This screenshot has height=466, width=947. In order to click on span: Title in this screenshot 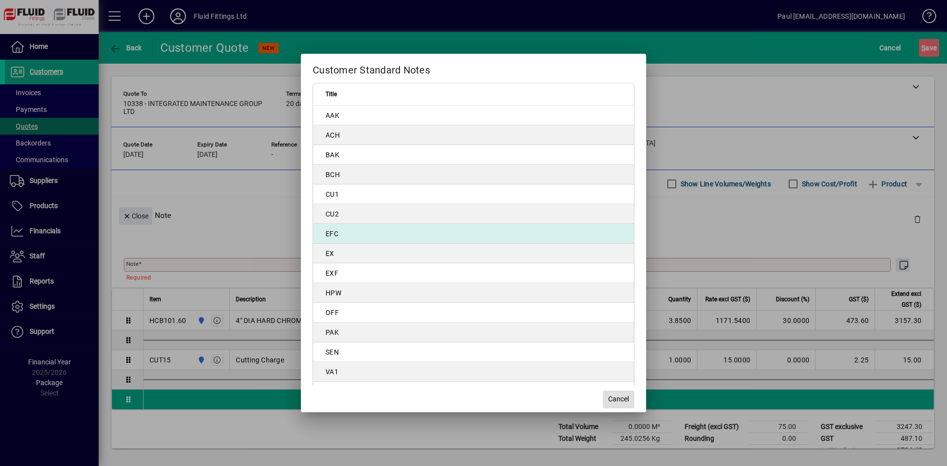, I will do `click(331, 94)`.